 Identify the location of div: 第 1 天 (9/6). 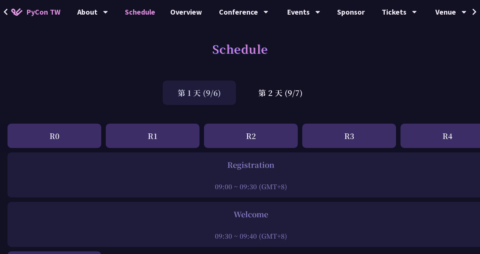
(199, 93).